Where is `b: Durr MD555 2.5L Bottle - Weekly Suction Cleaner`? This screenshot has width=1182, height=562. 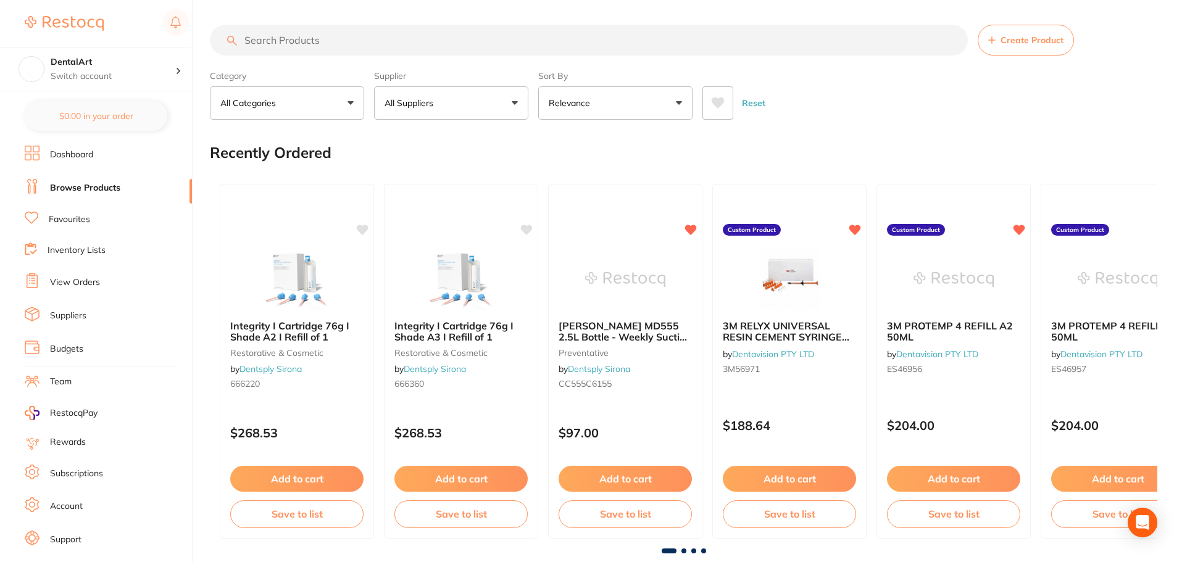
b: Durr MD555 2.5L Bottle - Weekly Suction Cleaner is located at coordinates (625, 331).